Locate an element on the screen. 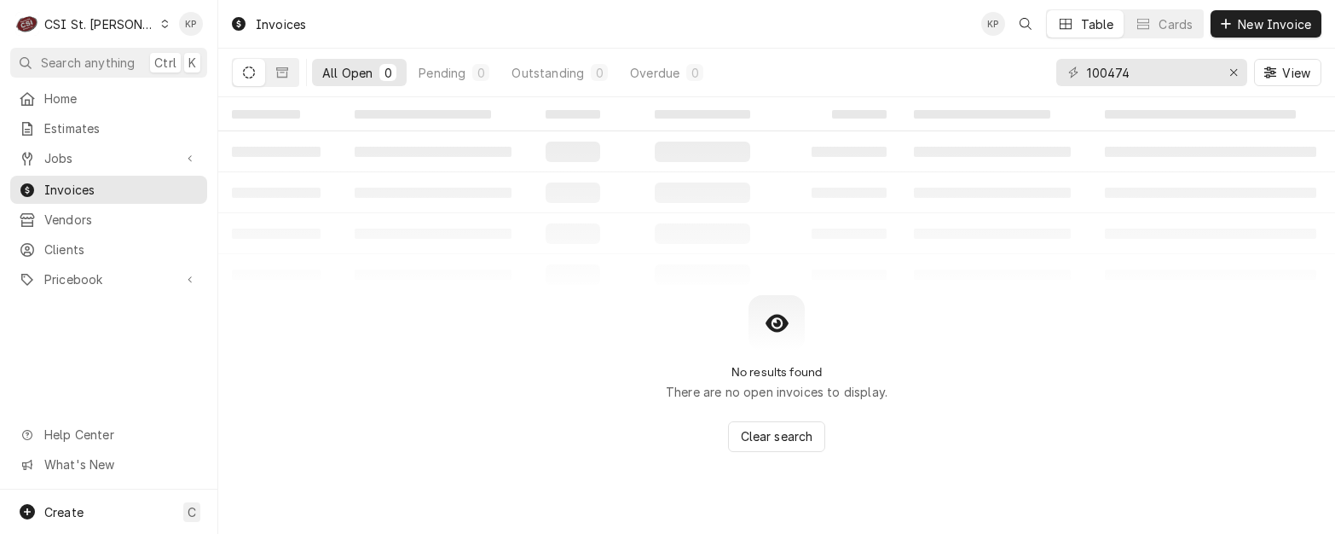  button: Erase input is located at coordinates (1234, 72).